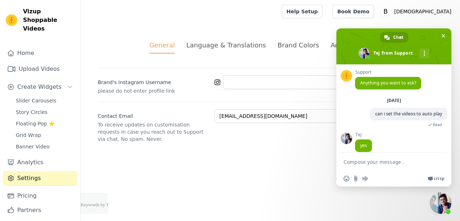  I want to click on span: Read, so click(438, 125).